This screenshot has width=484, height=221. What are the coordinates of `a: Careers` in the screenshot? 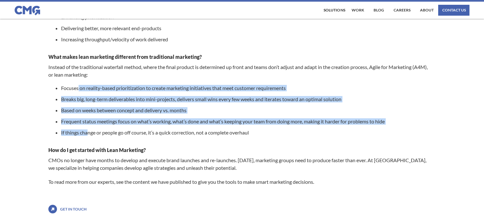 It's located at (402, 10).